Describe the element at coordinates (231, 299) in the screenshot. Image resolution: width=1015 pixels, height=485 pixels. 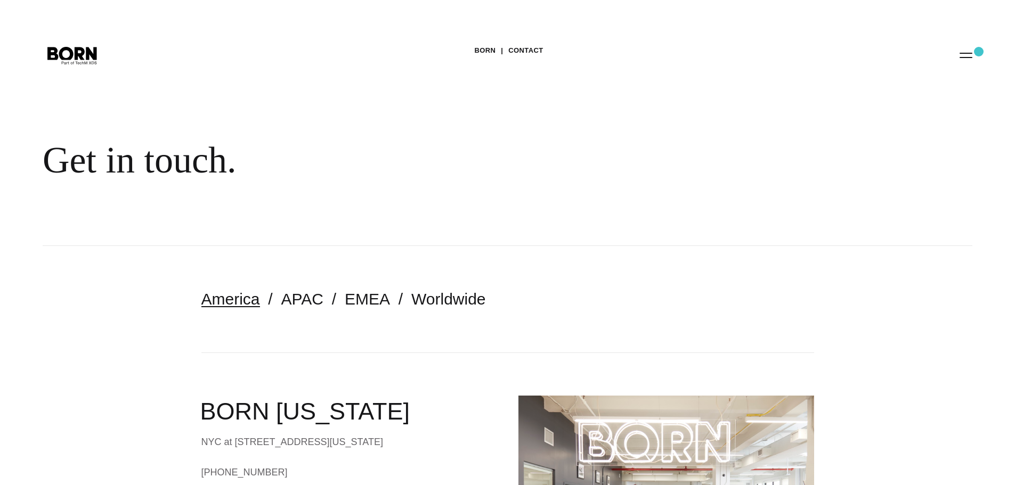
I see `a: America` at that location.